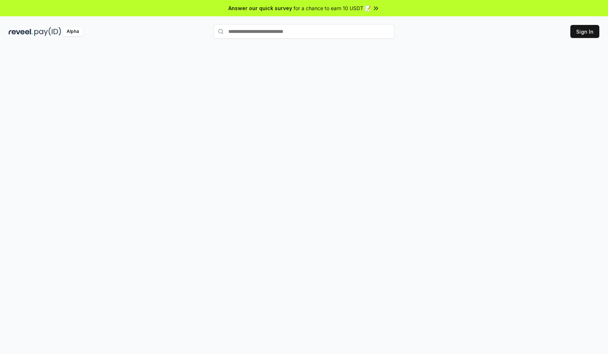  Describe the element at coordinates (332, 8) in the screenshot. I see `span: for a chance to earn 10 USDT 📝` at that location.